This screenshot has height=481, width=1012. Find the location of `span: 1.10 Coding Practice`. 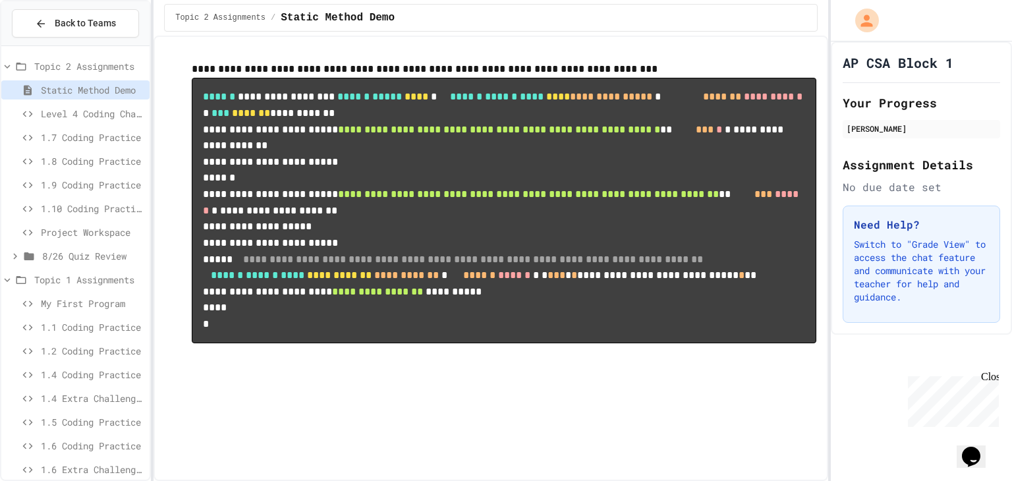

span: 1.10 Coding Practice is located at coordinates (92, 208).